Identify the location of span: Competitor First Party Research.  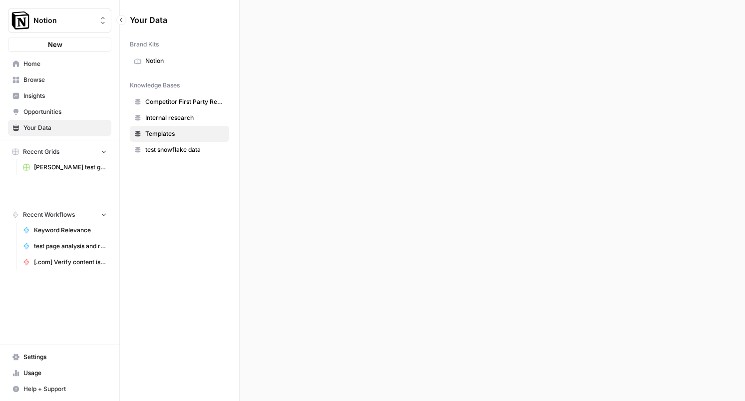
(185, 102).